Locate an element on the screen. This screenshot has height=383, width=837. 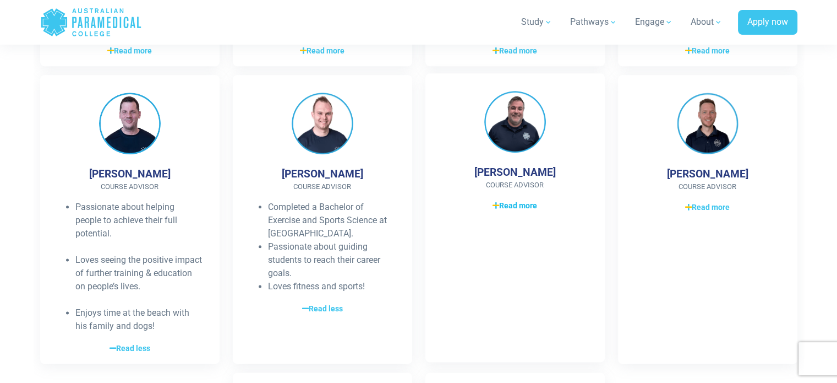
img: Andrew Cusack is located at coordinates (323, 123).